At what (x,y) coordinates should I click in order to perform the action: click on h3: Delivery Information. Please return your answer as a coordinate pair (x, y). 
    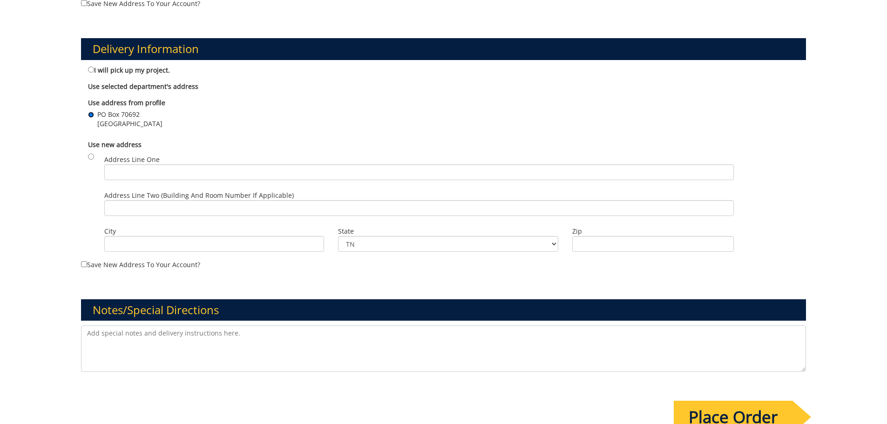
    Looking at the image, I should click on (444, 49).